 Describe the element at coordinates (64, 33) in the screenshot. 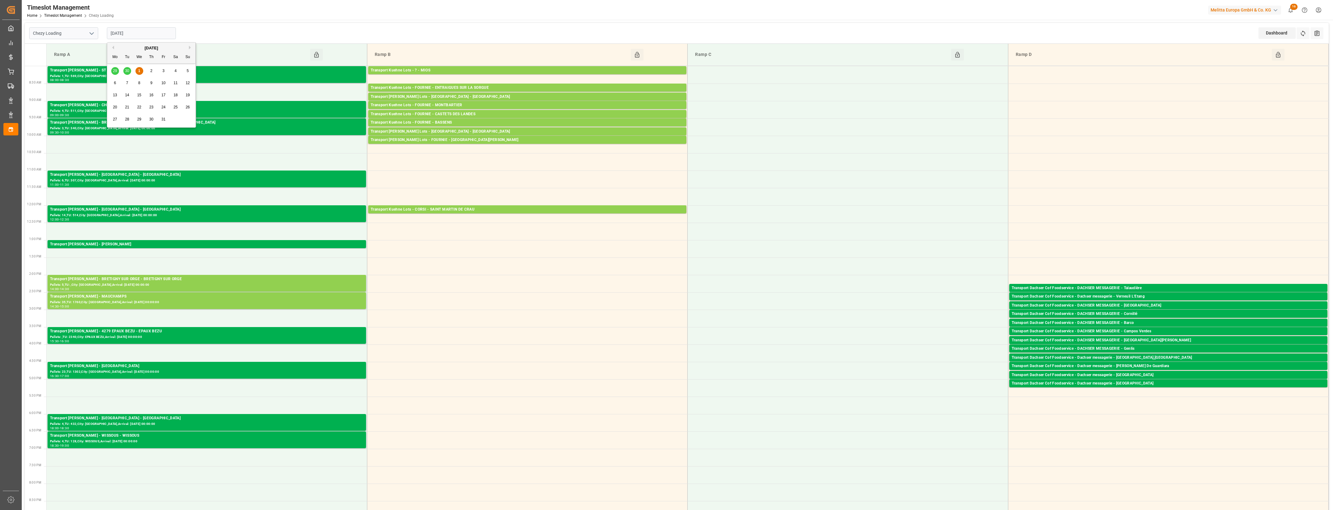

I see `input: Type to search/select` at that location.